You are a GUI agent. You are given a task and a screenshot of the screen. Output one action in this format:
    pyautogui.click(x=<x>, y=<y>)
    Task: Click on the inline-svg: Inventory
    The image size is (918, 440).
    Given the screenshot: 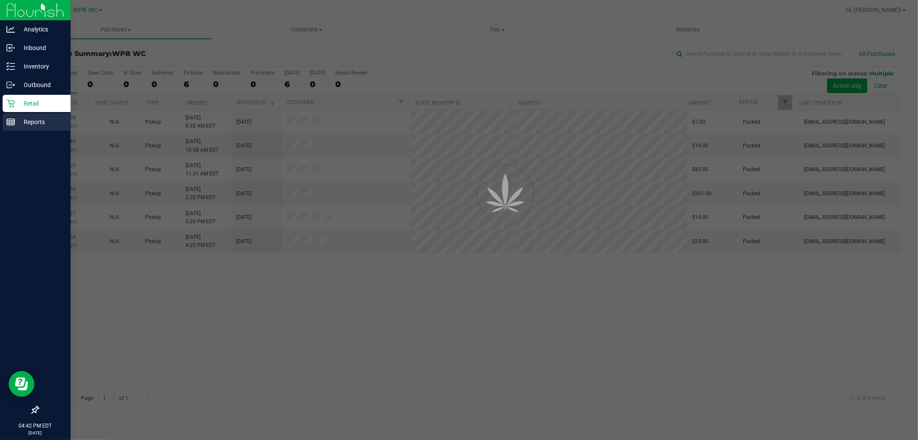 What is the action you would take?
    pyautogui.click(x=11, y=66)
    